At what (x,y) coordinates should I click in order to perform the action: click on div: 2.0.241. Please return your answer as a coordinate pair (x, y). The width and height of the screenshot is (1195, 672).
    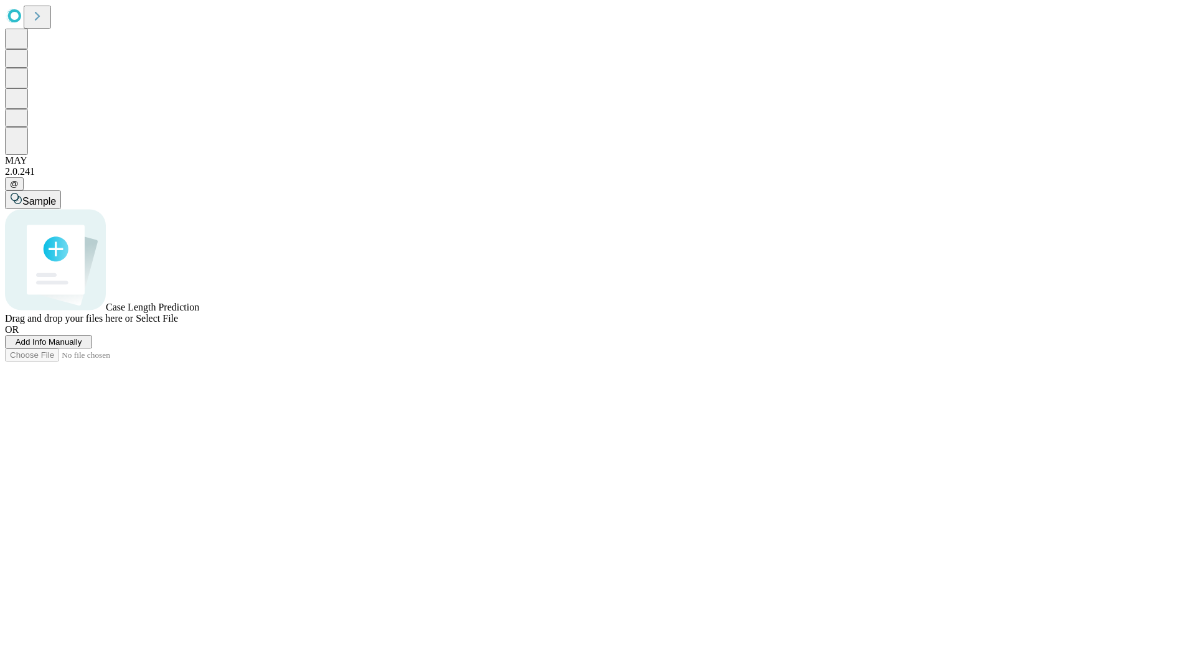
    Looking at the image, I should click on (598, 172).